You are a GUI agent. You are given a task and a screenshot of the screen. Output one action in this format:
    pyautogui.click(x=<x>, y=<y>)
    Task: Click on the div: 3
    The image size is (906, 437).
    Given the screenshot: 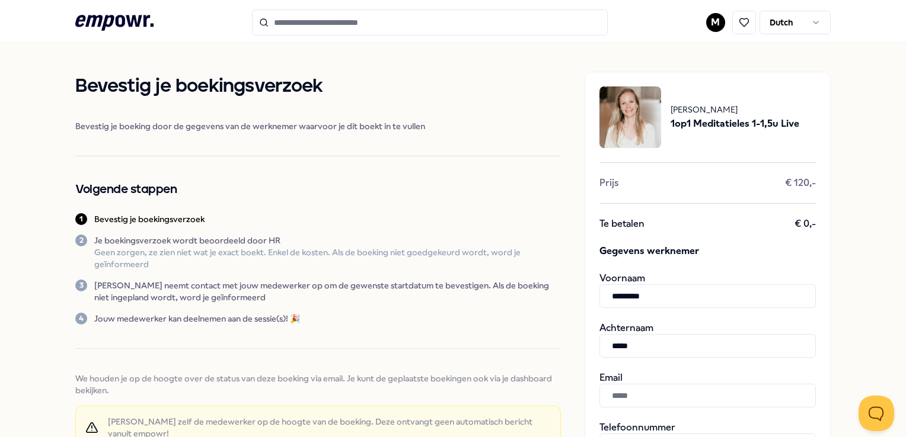 What is the action you would take?
    pyautogui.click(x=81, y=286)
    